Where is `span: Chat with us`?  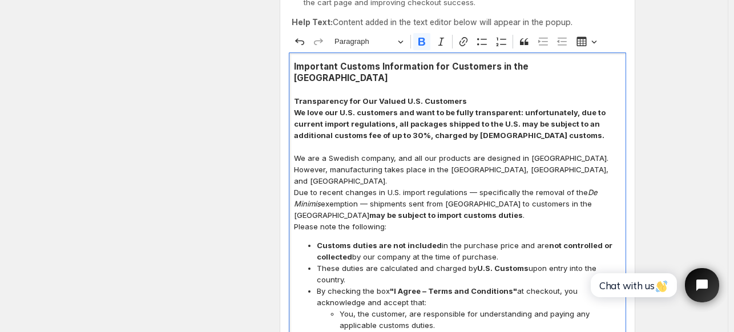 span: Chat with us is located at coordinates (55, 27).